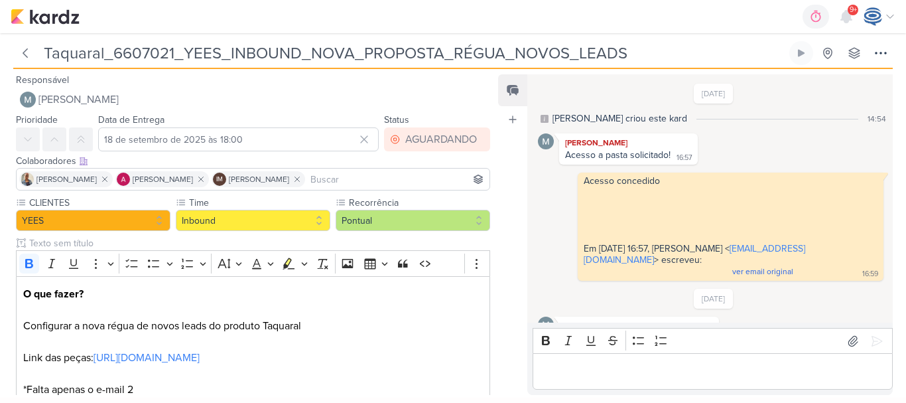 The image size is (906, 403). Describe the element at coordinates (27, 179) in the screenshot. I see `img: Iara Santos` at that location.